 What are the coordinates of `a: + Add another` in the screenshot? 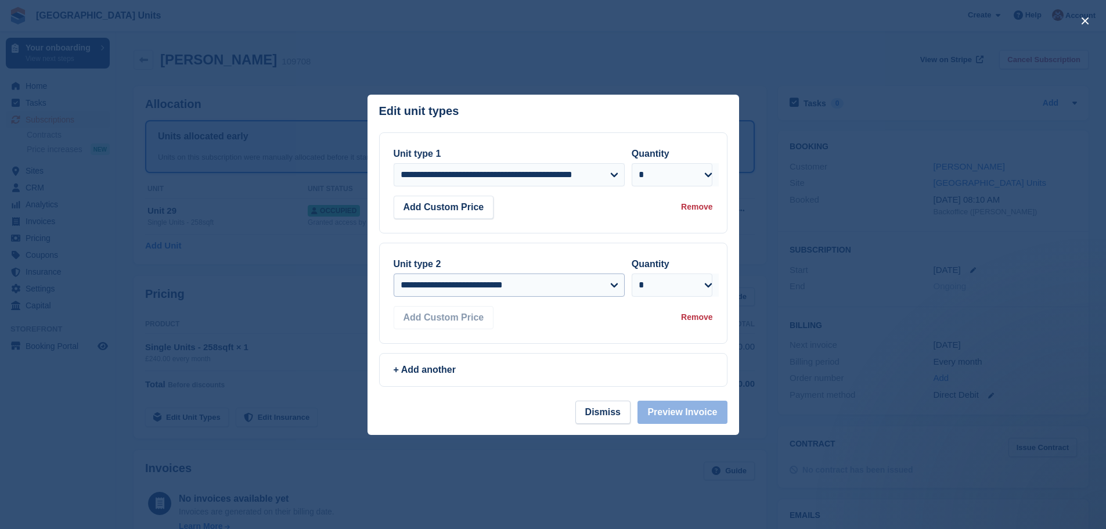 It's located at (553, 370).